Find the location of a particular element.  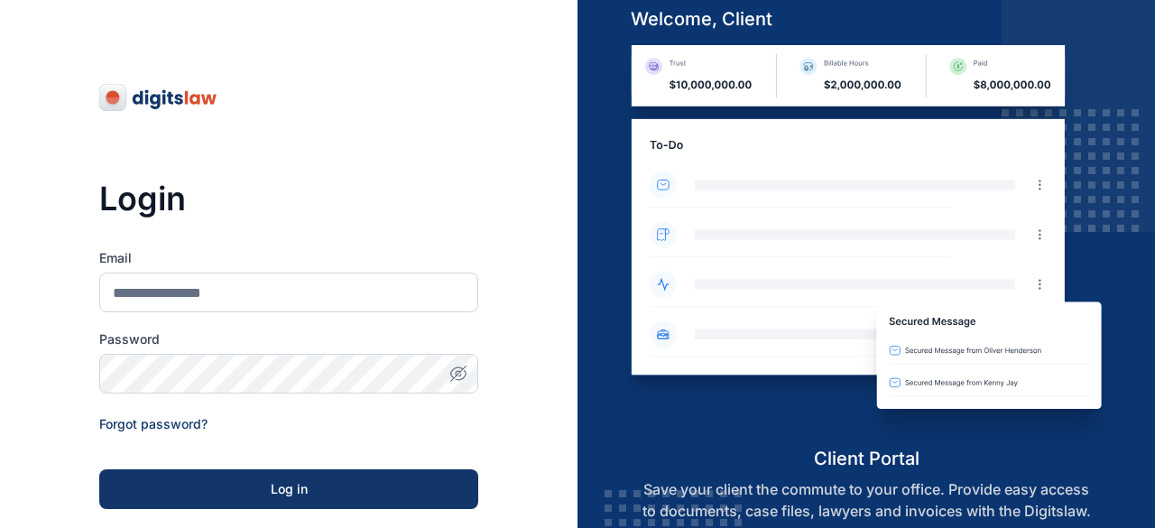

img: client-portal is located at coordinates (866, 244).